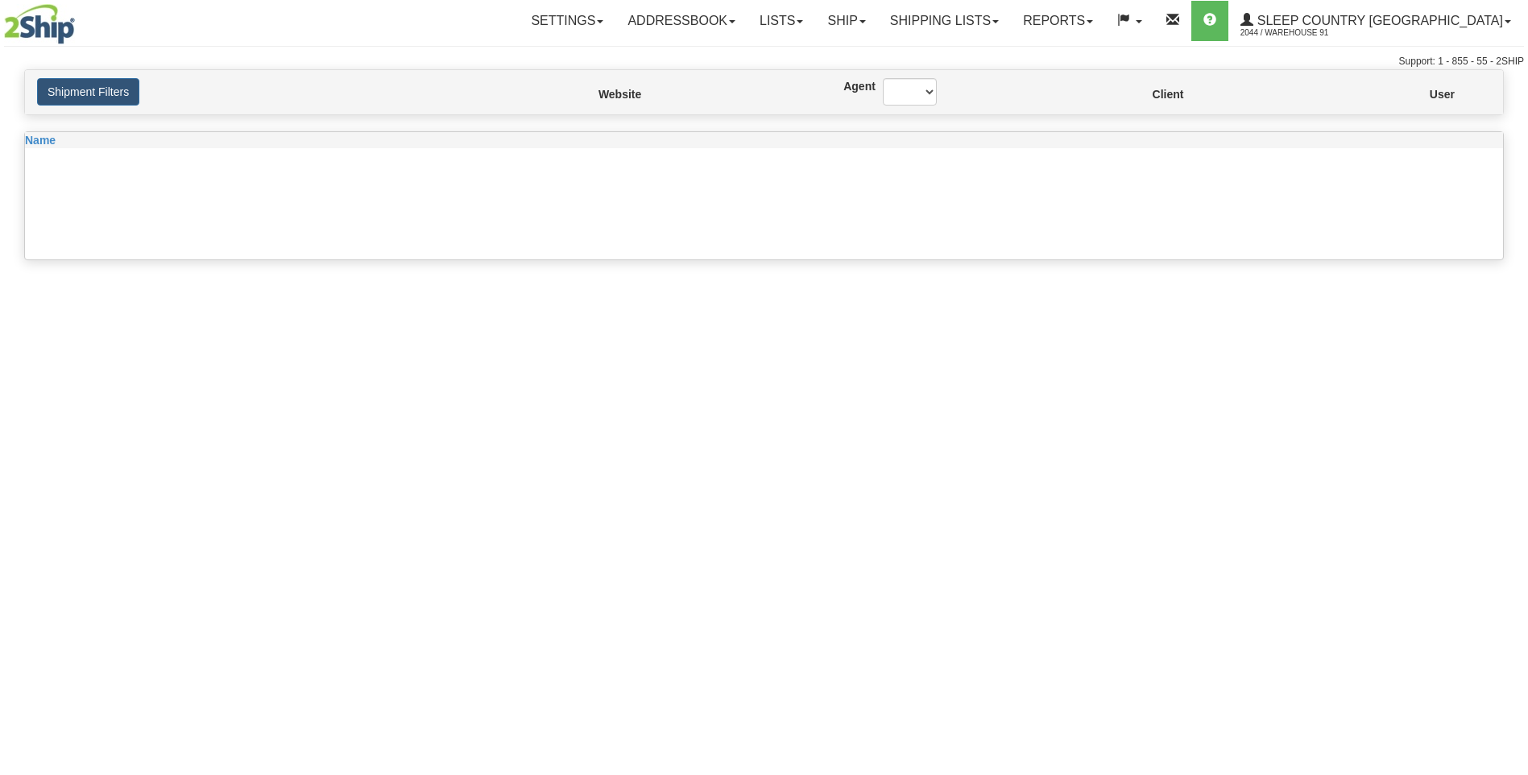  I want to click on a: Lists, so click(781, 21).